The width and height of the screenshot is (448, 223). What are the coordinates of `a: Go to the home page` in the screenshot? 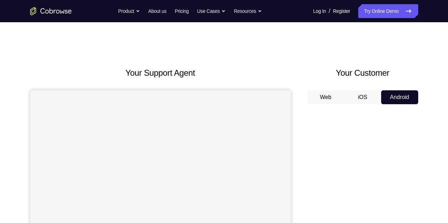 It's located at (51, 11).